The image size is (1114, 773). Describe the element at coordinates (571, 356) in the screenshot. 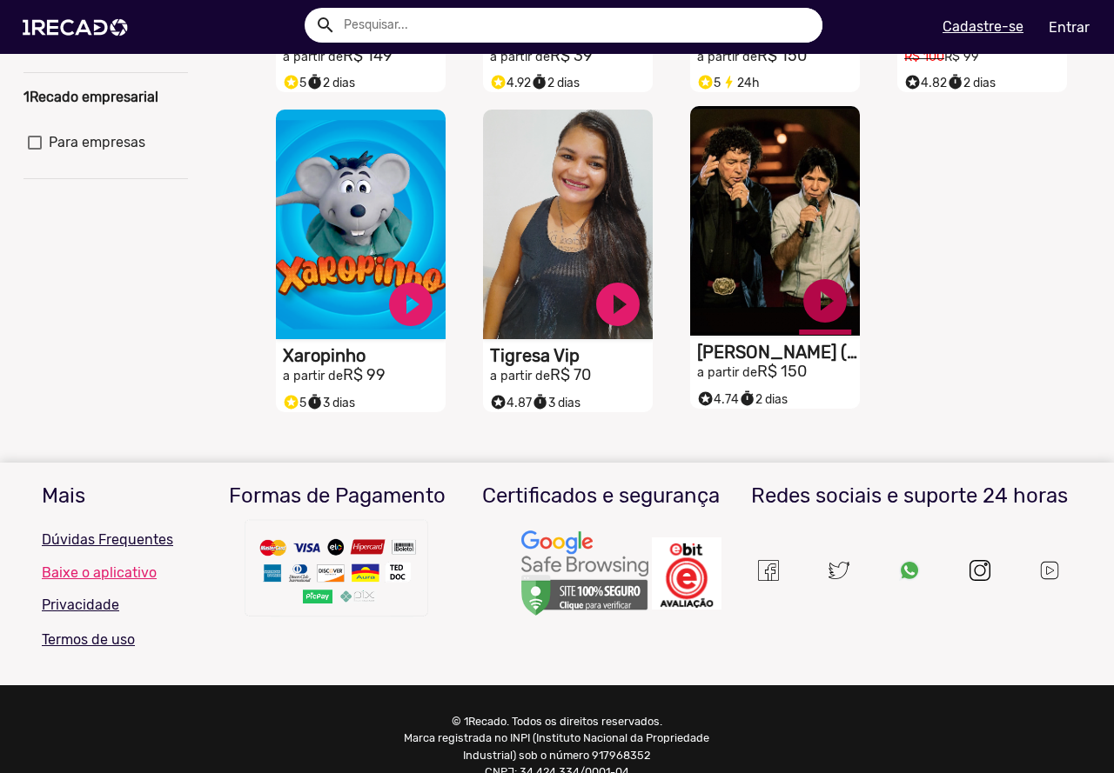

I see `h1: Tigresa Vip` at that location.